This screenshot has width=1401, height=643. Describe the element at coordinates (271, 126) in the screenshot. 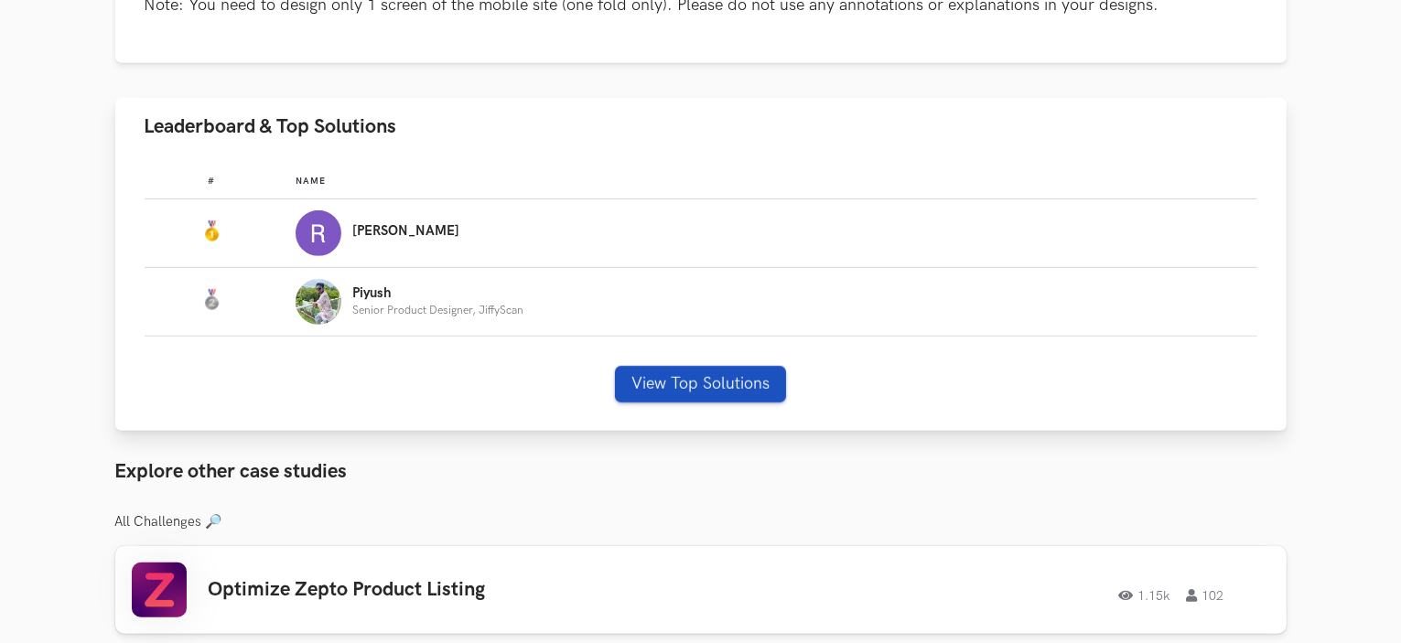

I see `span: Leaderboard & Top Solutions` at that location.